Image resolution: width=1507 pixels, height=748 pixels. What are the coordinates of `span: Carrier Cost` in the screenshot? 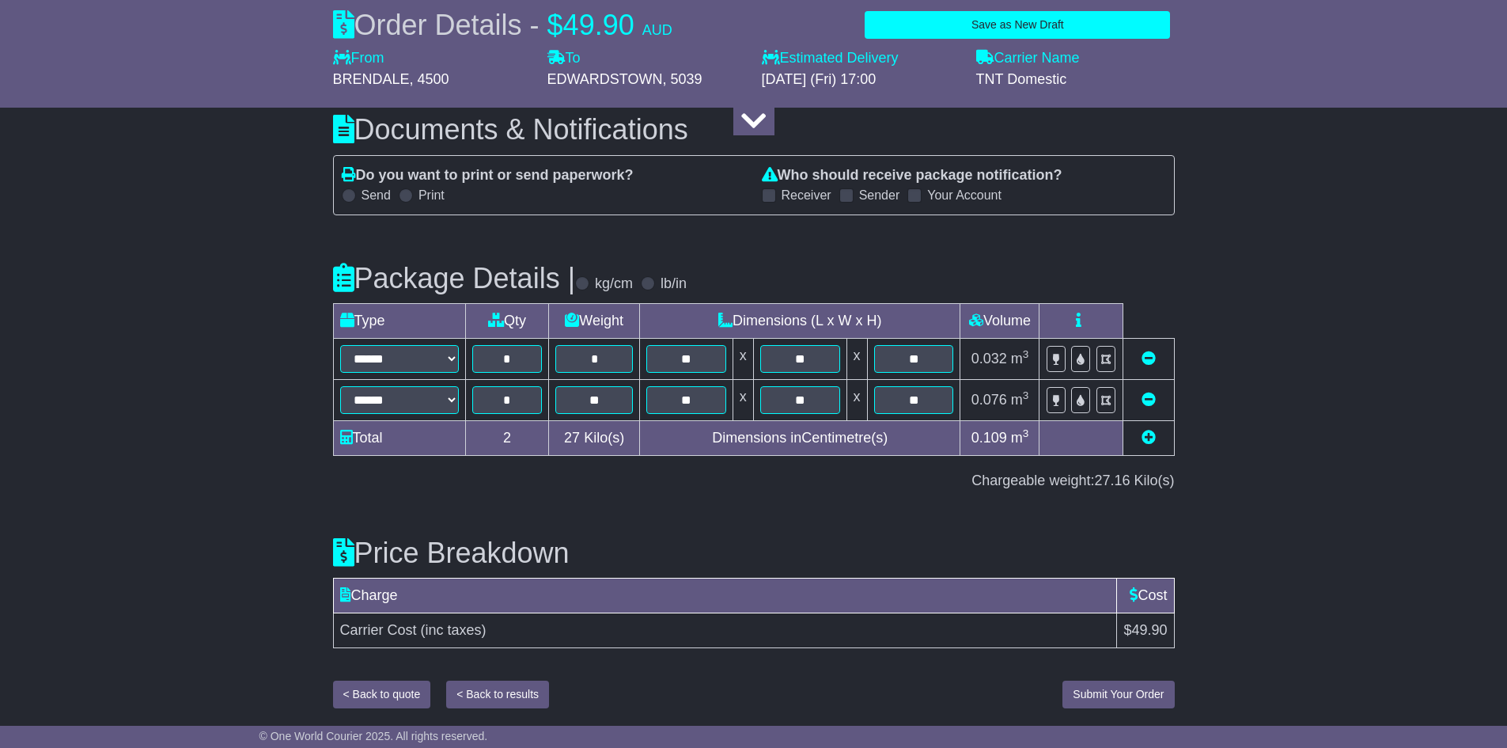 It's located at (378, 630).